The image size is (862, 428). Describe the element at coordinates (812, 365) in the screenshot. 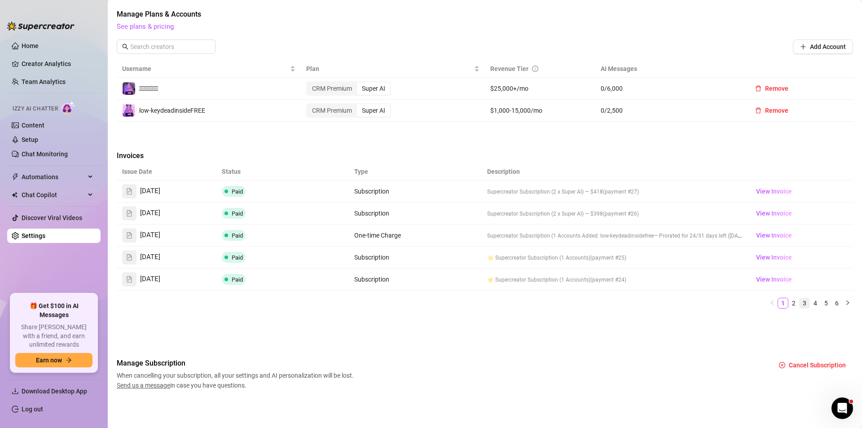

I see `button: Cancel Subscription` at that location.